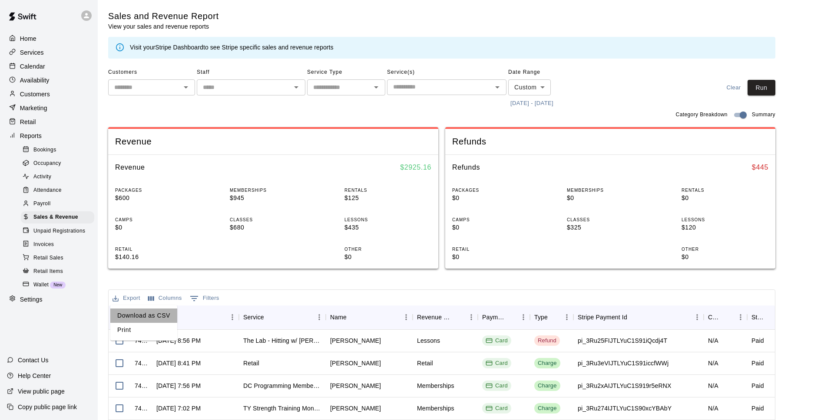 This screenshot has height=420, width=834. I want to click on span: Invoices, so click(43, 245).